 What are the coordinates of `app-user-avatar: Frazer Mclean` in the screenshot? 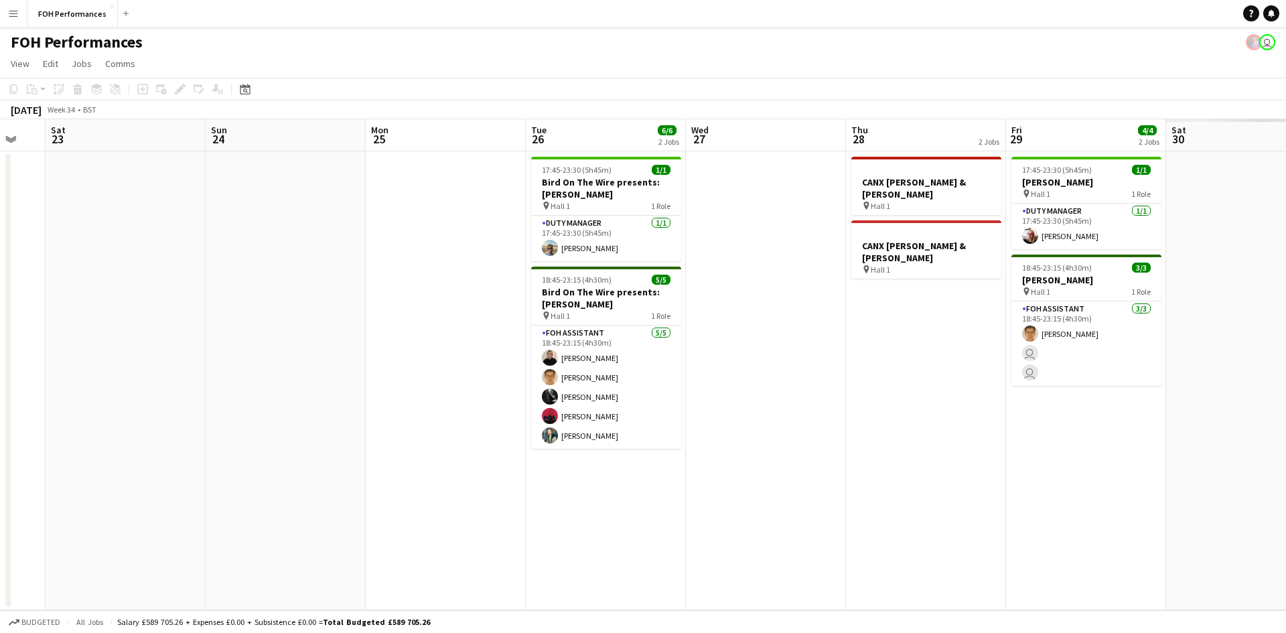 It's located at (1254, 42).